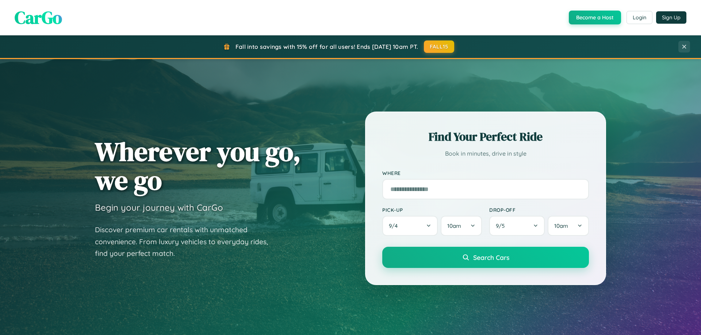  I want to click on button: 9/4, so click(410, 226).